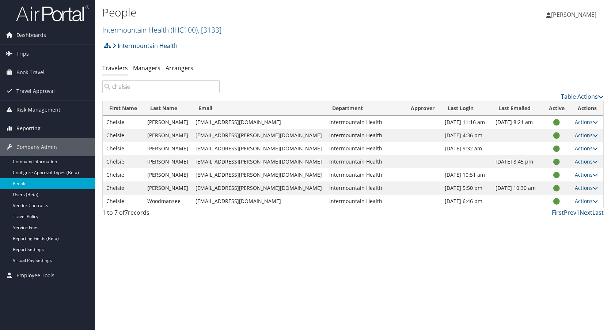 Image resolution: width=611 pixels, height=330 pixels. What do you see at coordinates (586, 212) in the screenshot?
I see `a: Next` at bounding box center [586, 212].